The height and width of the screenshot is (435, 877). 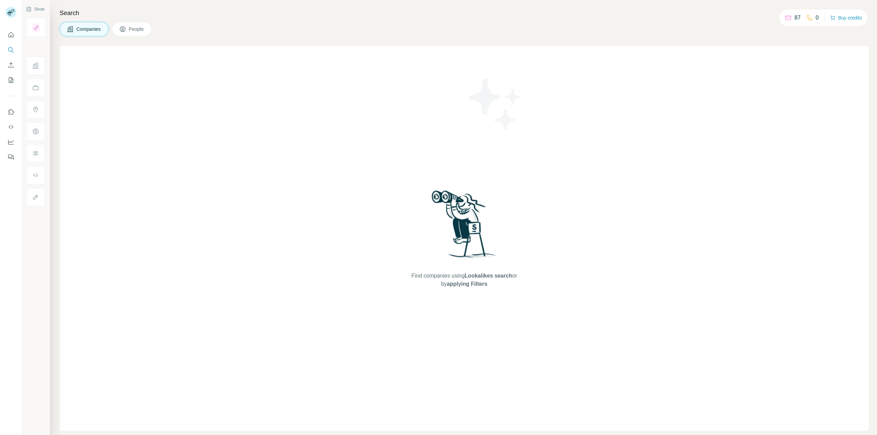 I want to click on button: Quick start, so click(x=11, y=35).